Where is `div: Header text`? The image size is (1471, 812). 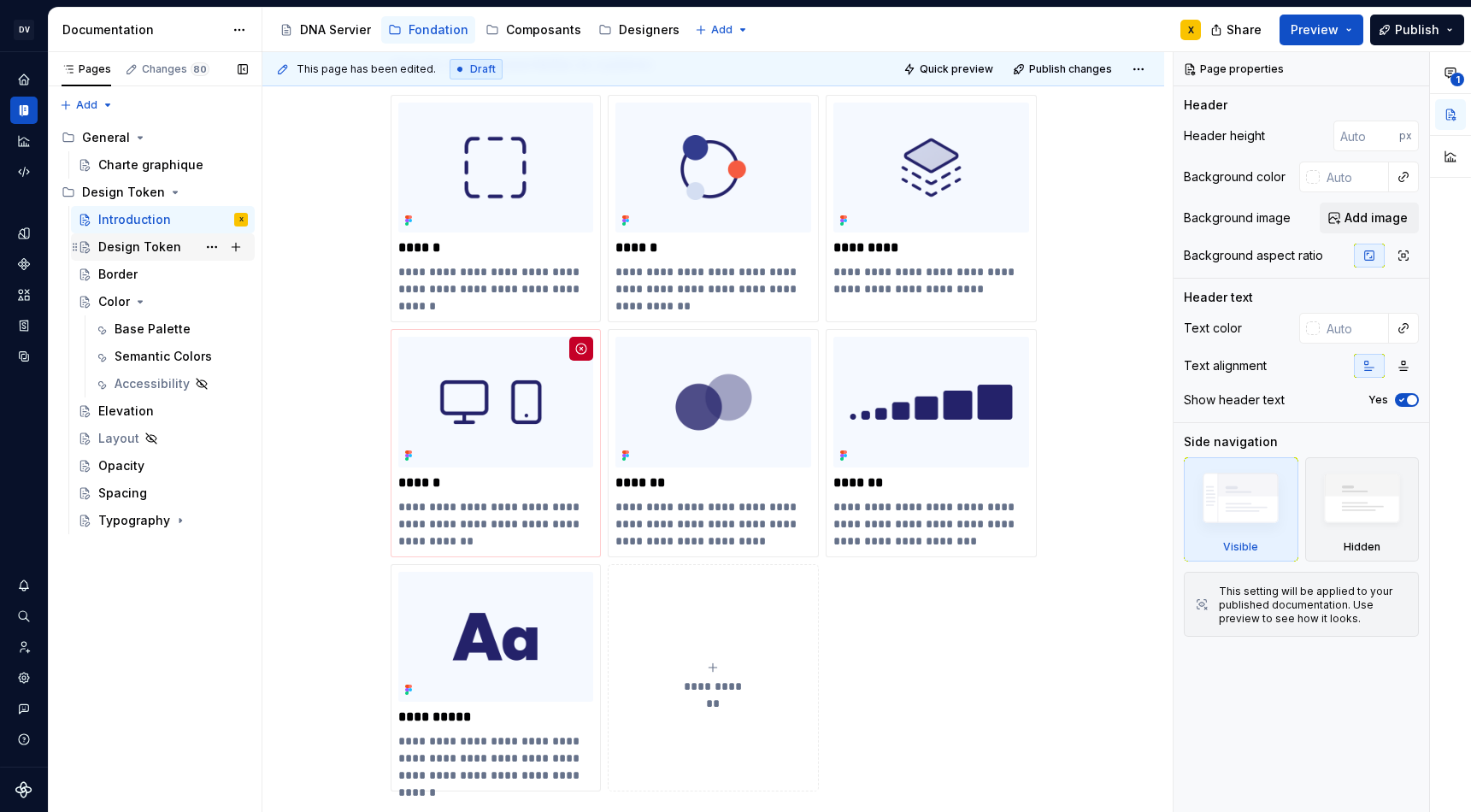 div: Header text is located at coordinates (1218, 297).